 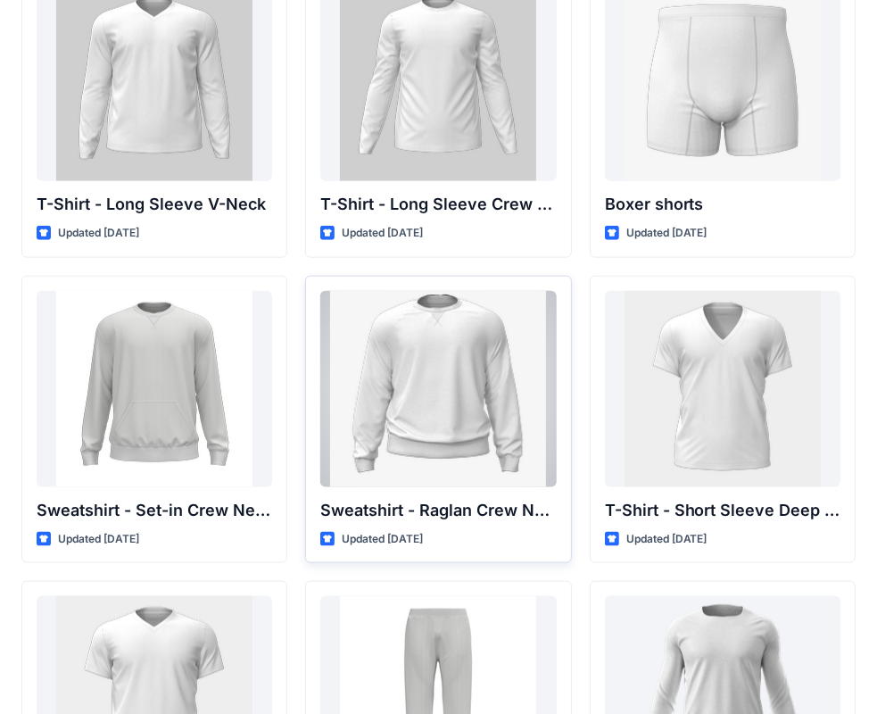 I want to click on p: T-Shirt - Long Sleeve V-Neck, so click(x=154, y=204).